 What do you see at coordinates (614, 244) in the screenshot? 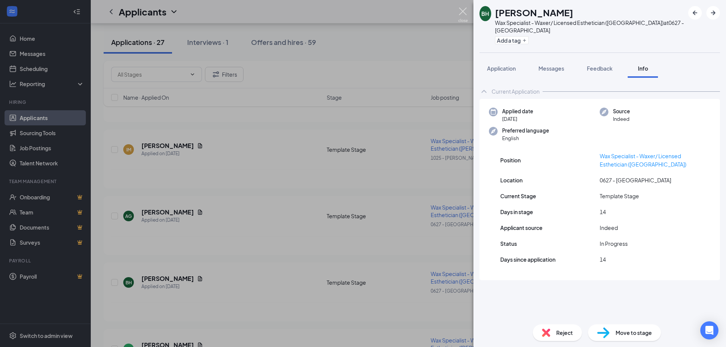
I see `span: In Progress` at bounding box center [614, 244].